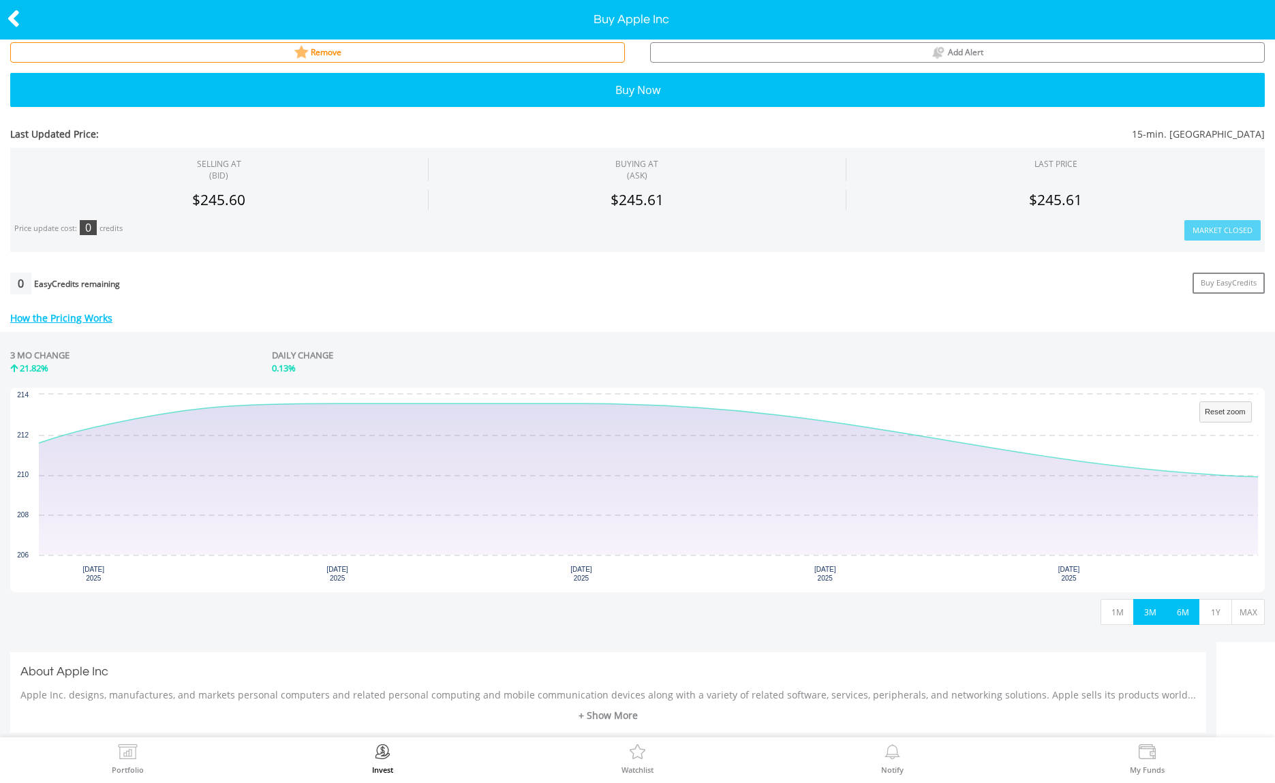 This screenshot has height=783, width=1275. Describe the element at coordinates (22, 474) in the screenshot. I see `text: 210` at that location.